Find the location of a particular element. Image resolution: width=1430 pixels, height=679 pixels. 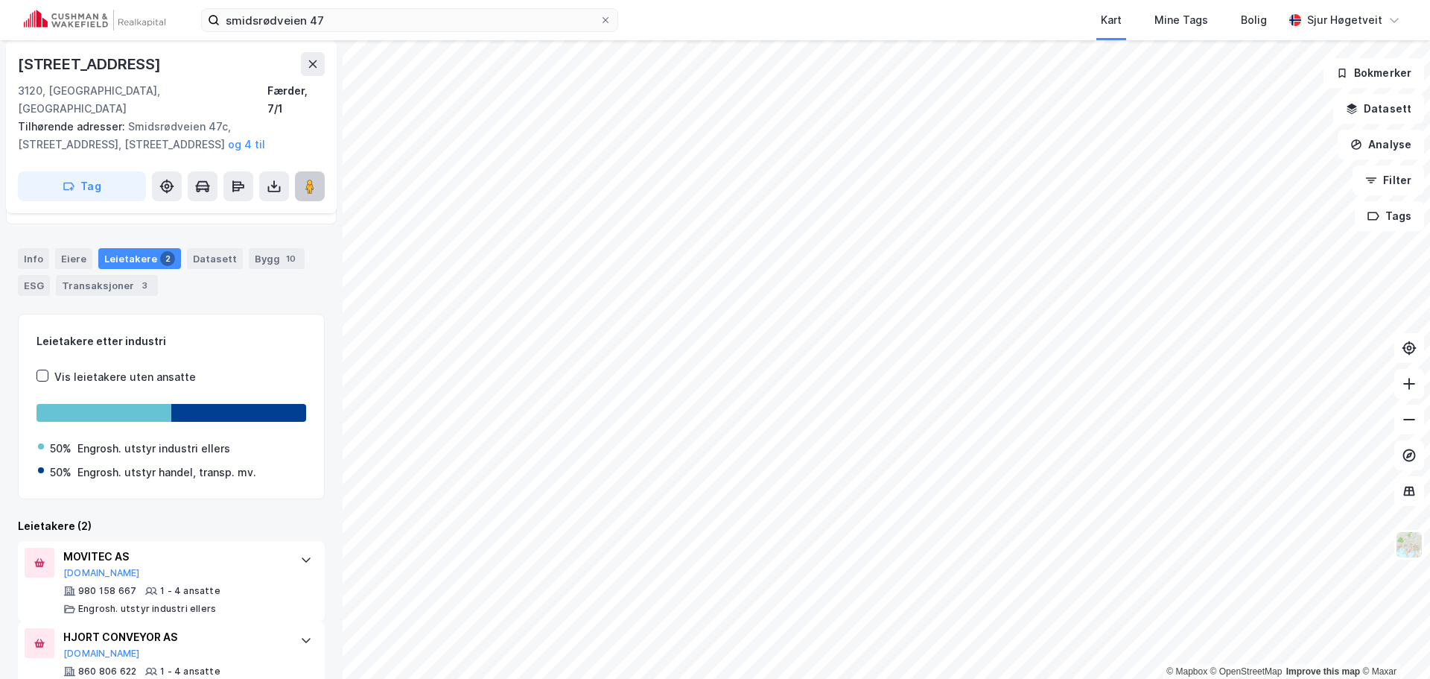

div: 2 is located at coordinates (168, 258).